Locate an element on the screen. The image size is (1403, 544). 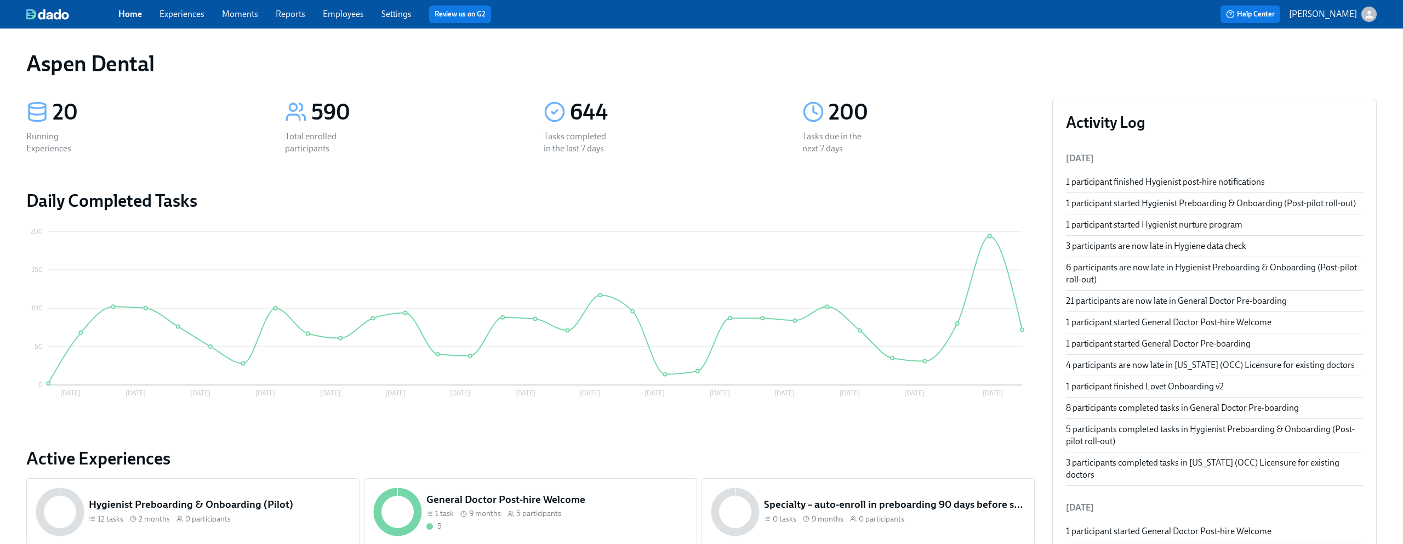
span: Help Center is located at coordinates (1250, 14).